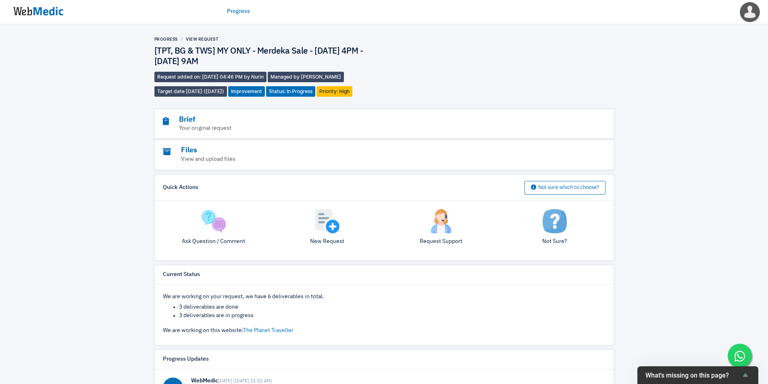  Describe the element at coordinates (291, 91) in the screenshot. I see `span: Status: In Progress` at that location.